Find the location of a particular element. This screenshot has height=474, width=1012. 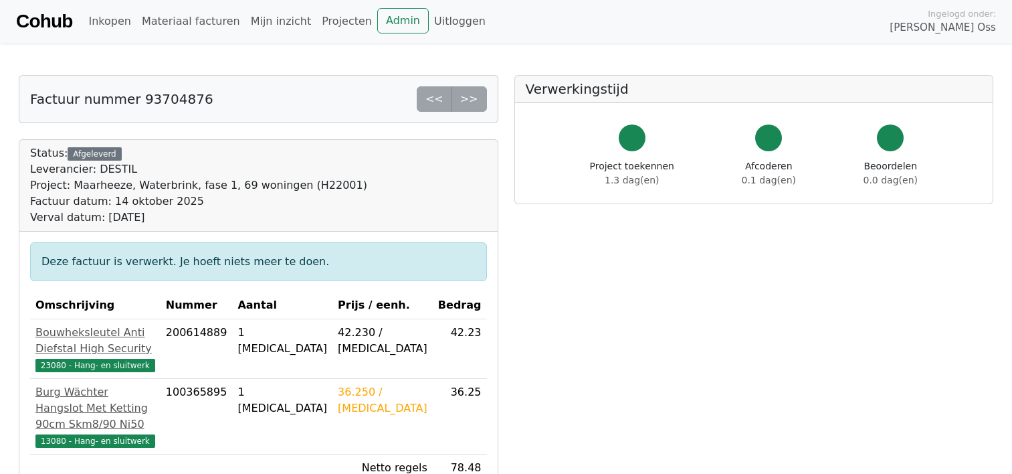

a: Uitloggen is located at coordinates (460, 21).